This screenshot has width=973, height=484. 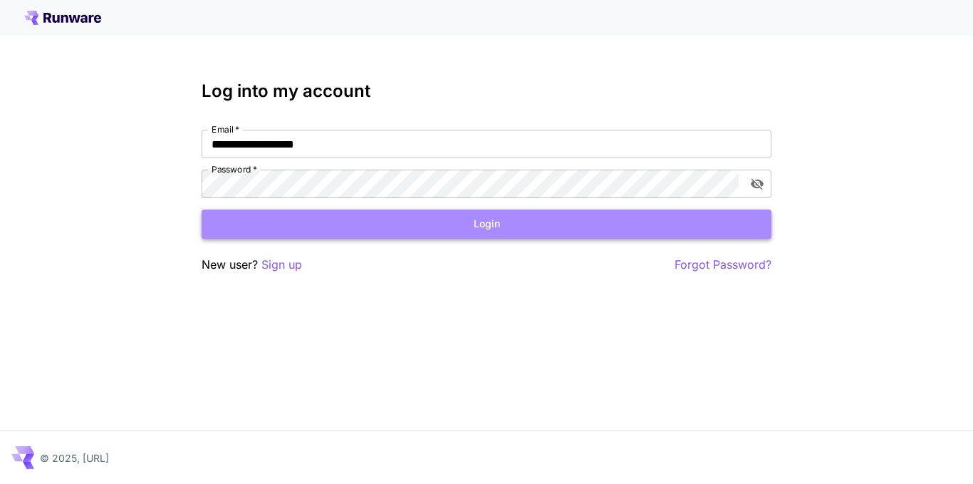 What do you see at coordinates (251, 264) in the screenshot?
I see `p: New user?` at bounding box center [251, 264].